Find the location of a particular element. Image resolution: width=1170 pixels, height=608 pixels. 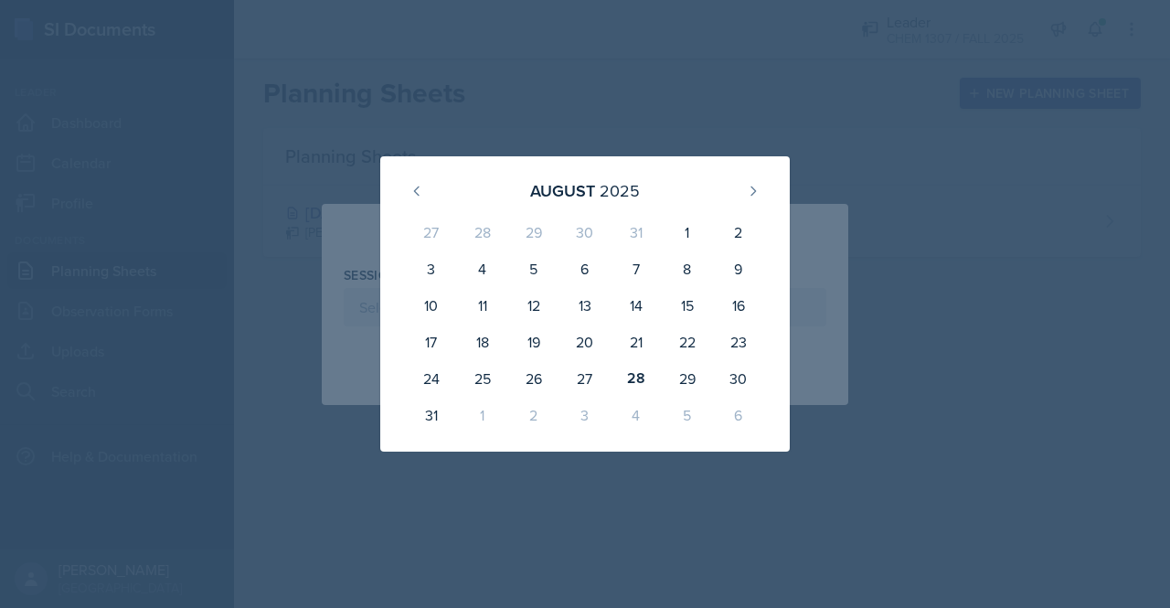

div: 16 is located at coordinates (739, 305).